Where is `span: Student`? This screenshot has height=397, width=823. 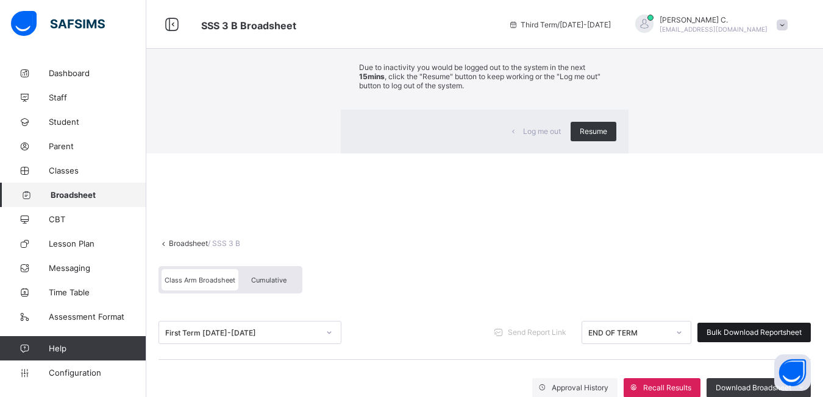 span: Student is located at coordinates (98, 122).